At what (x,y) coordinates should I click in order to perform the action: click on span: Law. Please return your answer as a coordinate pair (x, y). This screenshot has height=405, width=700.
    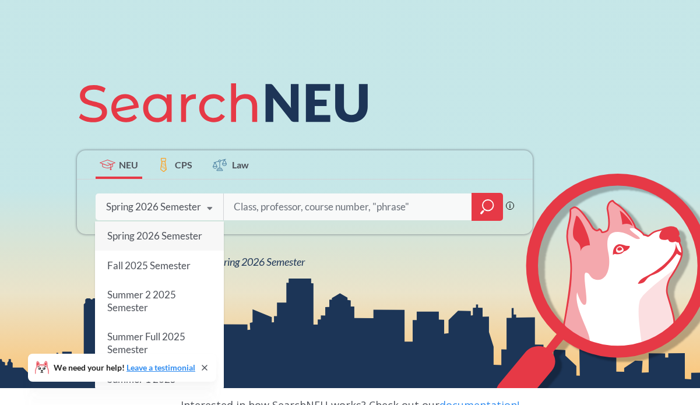
    Looking at the image, I should click on (240, 164).